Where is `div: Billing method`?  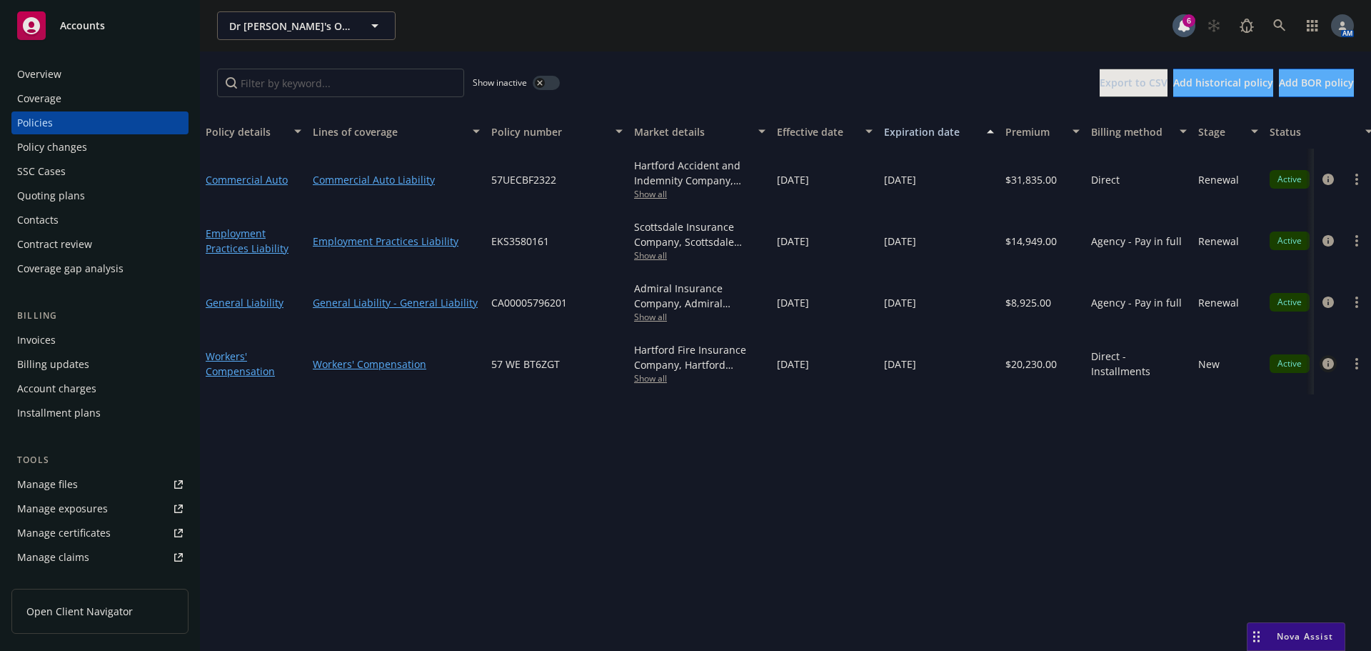 div: Billing method is located at coordinates (1131, 131).